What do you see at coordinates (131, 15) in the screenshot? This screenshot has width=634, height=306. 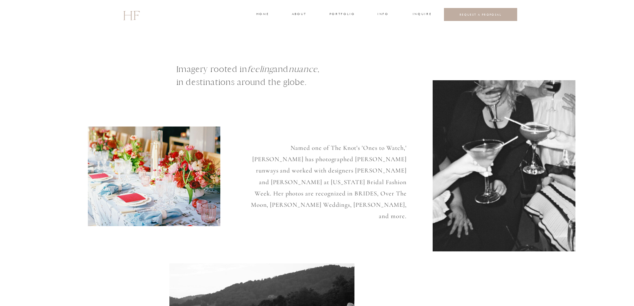 I see `h2: HF` at bounding box center [131, 15].